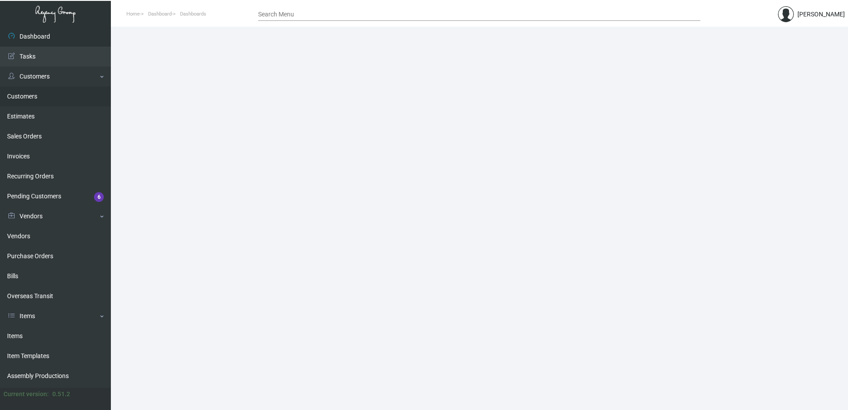  Describe the element at coordinates (26, 394) in the screenshot. I see `div: Current version:` at that location.